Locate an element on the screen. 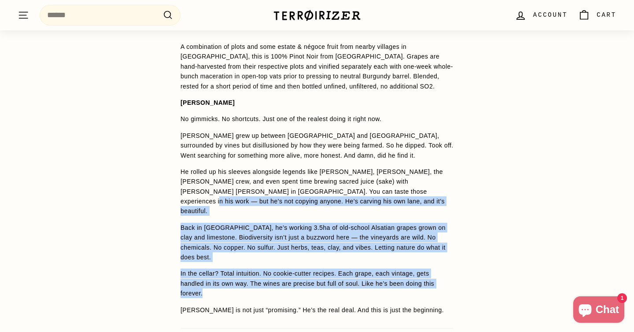  span: Account is located at coordinates (550, 15).